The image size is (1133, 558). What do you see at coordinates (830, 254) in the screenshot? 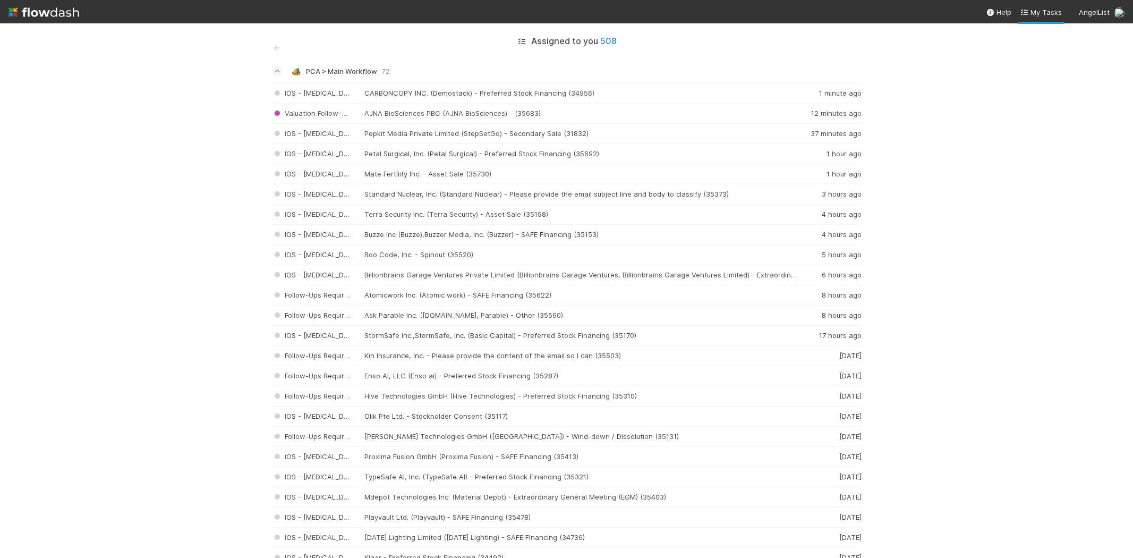
I see `div: 5 hours ago` at bounding box center [830, 254].